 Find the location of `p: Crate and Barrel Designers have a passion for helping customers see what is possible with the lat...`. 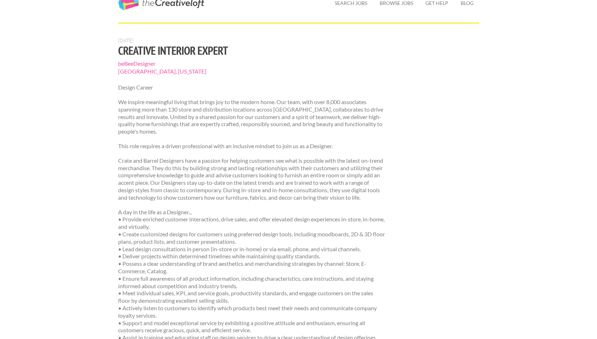

p: Crate and Barrel Designers have a passion for helping customers see what is possible with the lat... is located at coordinates (252, 179).